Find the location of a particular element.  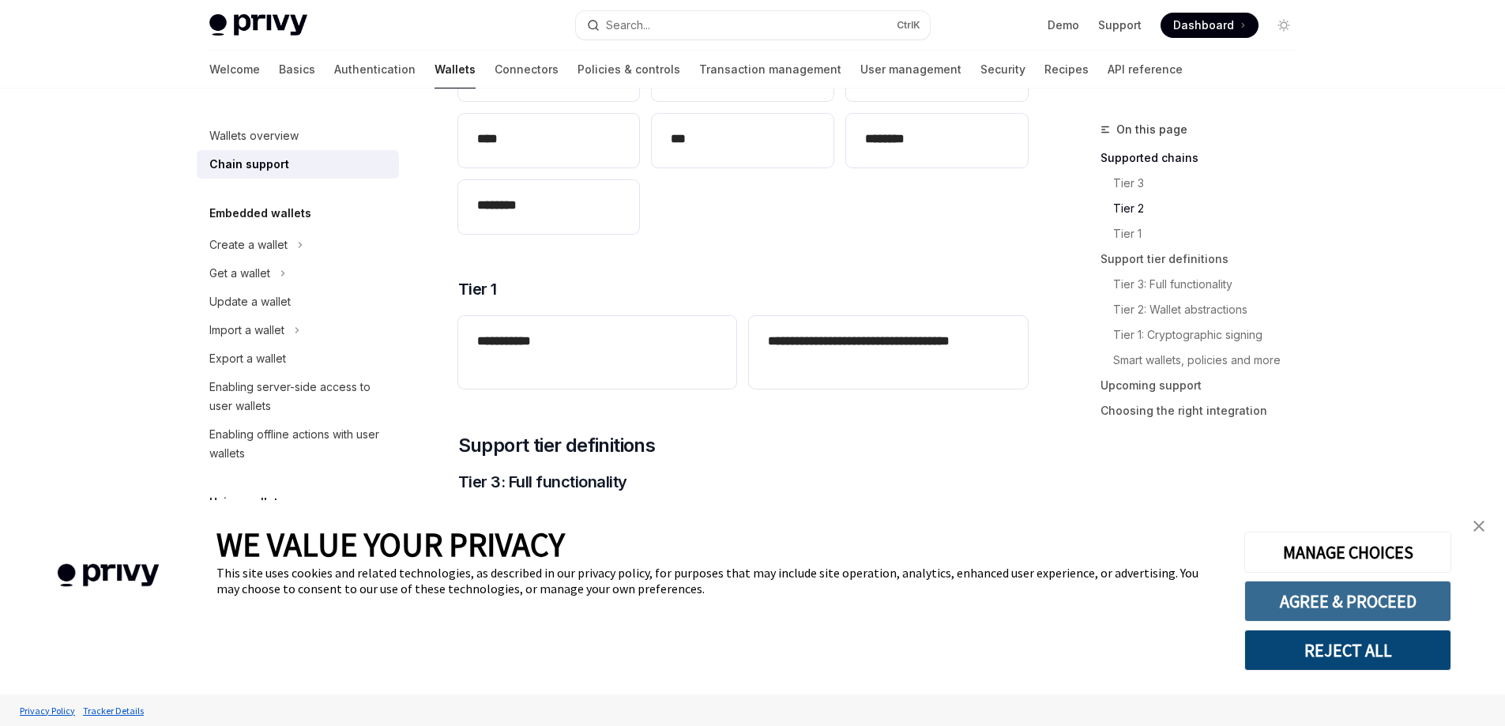

a: Privacy Policy is located at coordinates (47, 710).